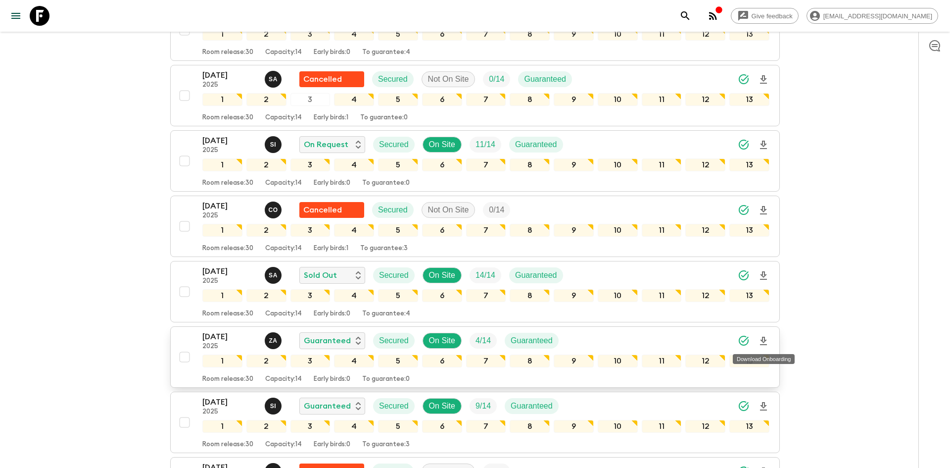 The height and width of the screenshot is (468, 950). What do you see at coordinates (274, 208) in the screenshot?
I see `span: Chama Ouammi` at bounding box center [274, 208].